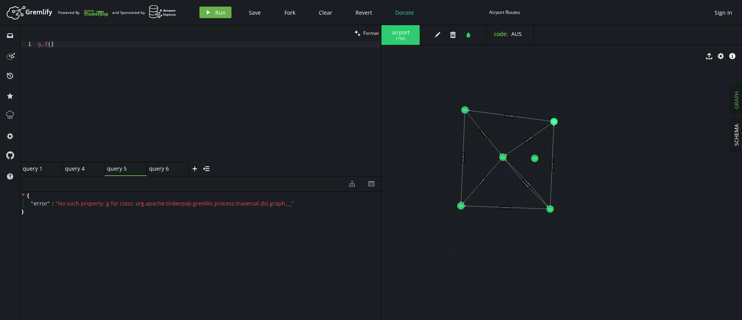  Describe the element at coordinates (41, 203) in the screenshot. I see `span: error` at that location.